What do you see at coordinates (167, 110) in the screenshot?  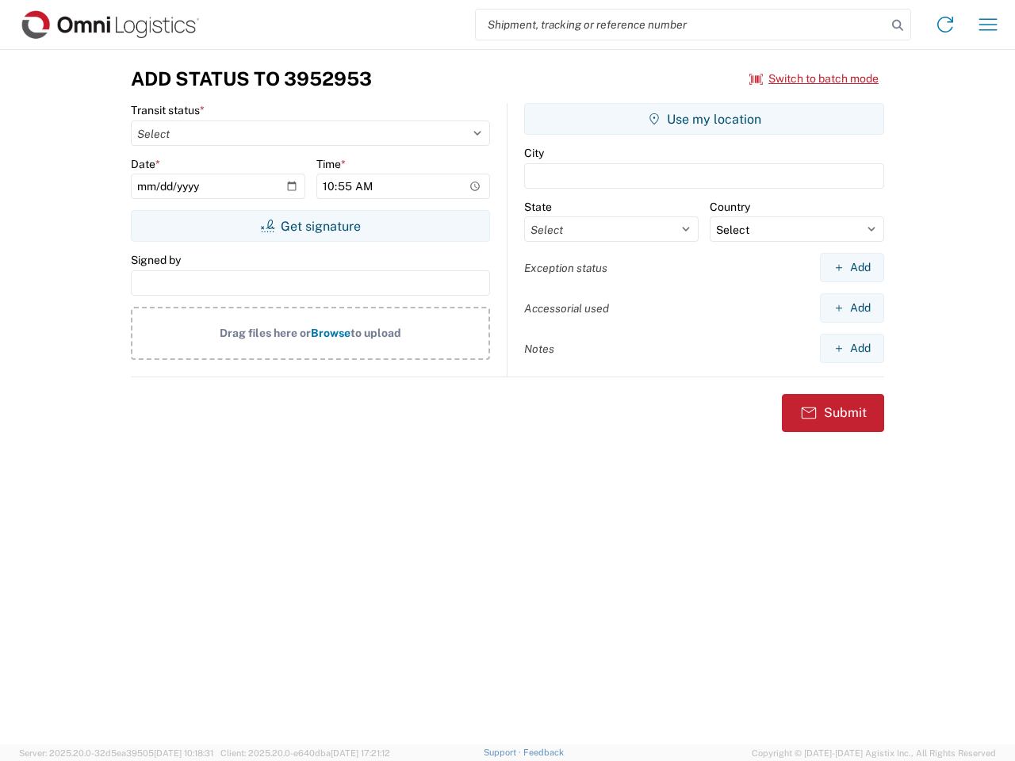 I see `label: Transit status` at bounding box center [167, 110].